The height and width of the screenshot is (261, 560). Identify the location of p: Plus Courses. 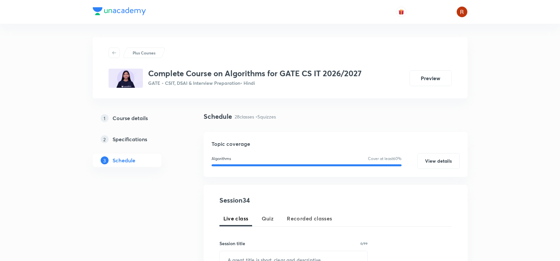
(144, 53).